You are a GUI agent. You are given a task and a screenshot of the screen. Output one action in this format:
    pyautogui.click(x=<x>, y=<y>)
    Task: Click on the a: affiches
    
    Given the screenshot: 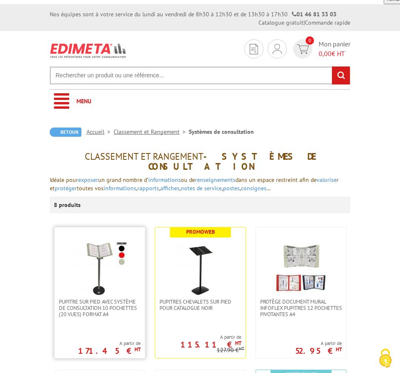 What is the action you would take?
    pyautogui.click(x=170, y=188)
    